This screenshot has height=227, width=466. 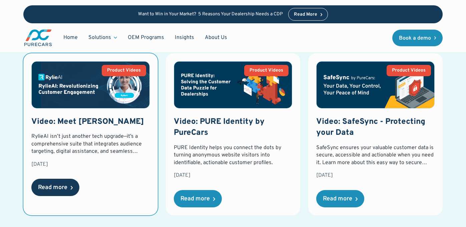 I want to click on div: RylieAI isn’t just another tech upgrade—it’s a comprehensive suite that integrates audience targe..., so click(x=90, y=144).